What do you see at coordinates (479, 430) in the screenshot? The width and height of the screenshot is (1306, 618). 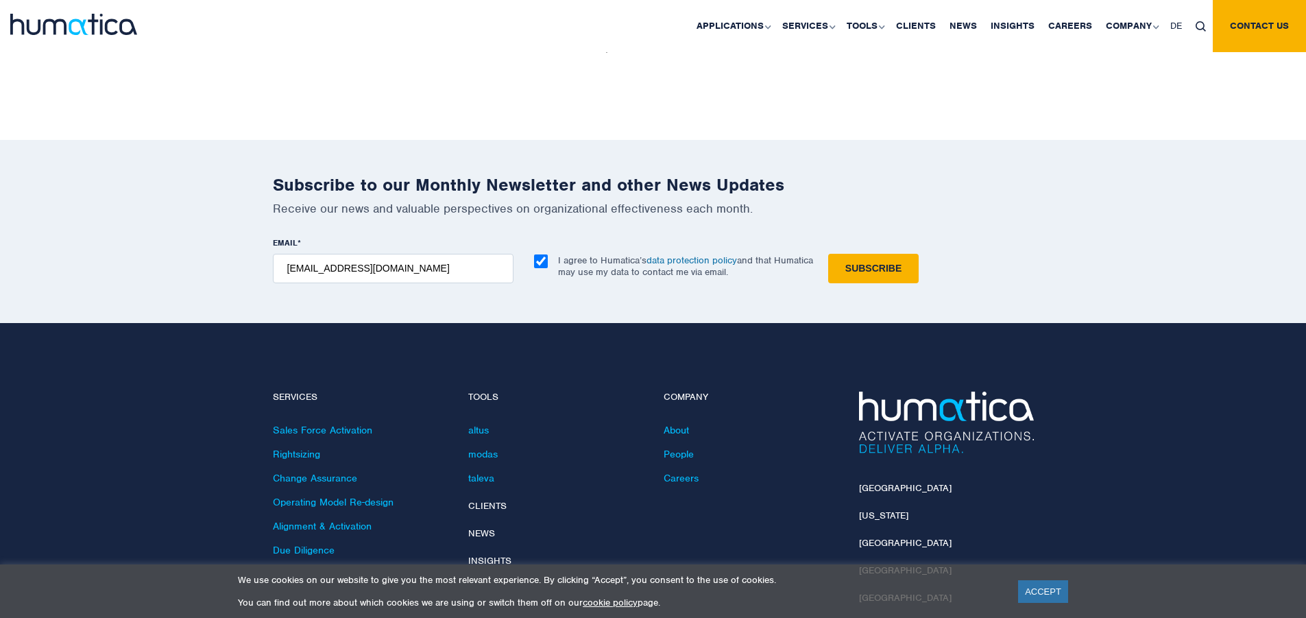 I see `a: altus` at bounding box center [479, 430].